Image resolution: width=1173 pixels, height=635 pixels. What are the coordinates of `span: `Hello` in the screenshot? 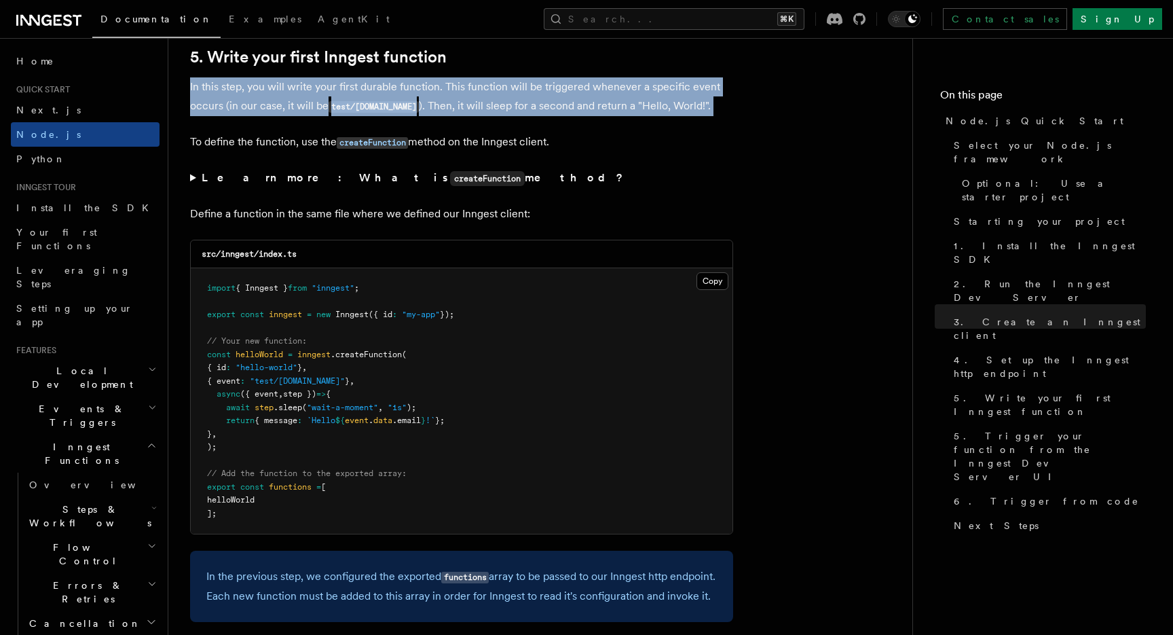 It's located at (321, 420).